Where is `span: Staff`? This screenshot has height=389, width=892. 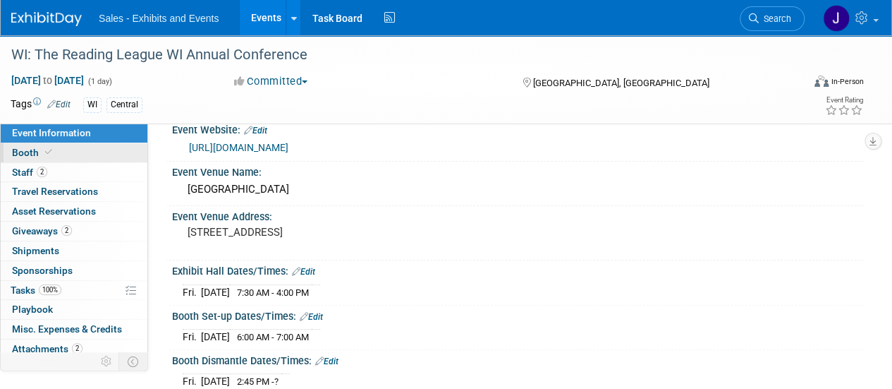
span: Staff is located at coordinates (30, 172).